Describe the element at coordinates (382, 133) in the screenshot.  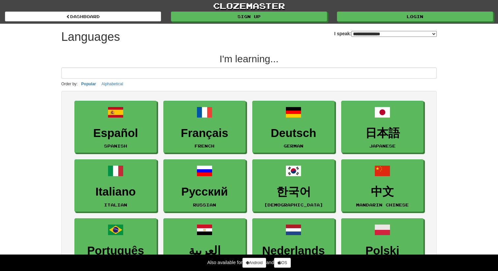
I see `h3: 日本語` at that location.